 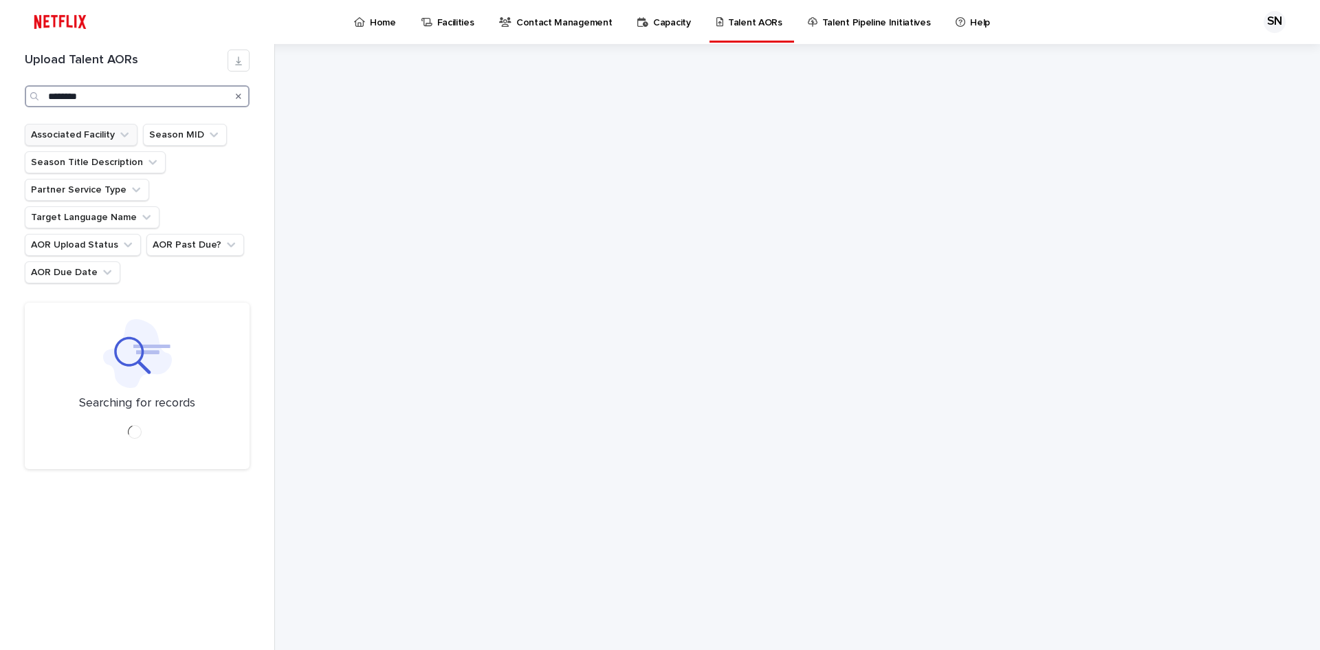 I want to click on h1: Upload Talent AORs, so click(x=126, y=61).